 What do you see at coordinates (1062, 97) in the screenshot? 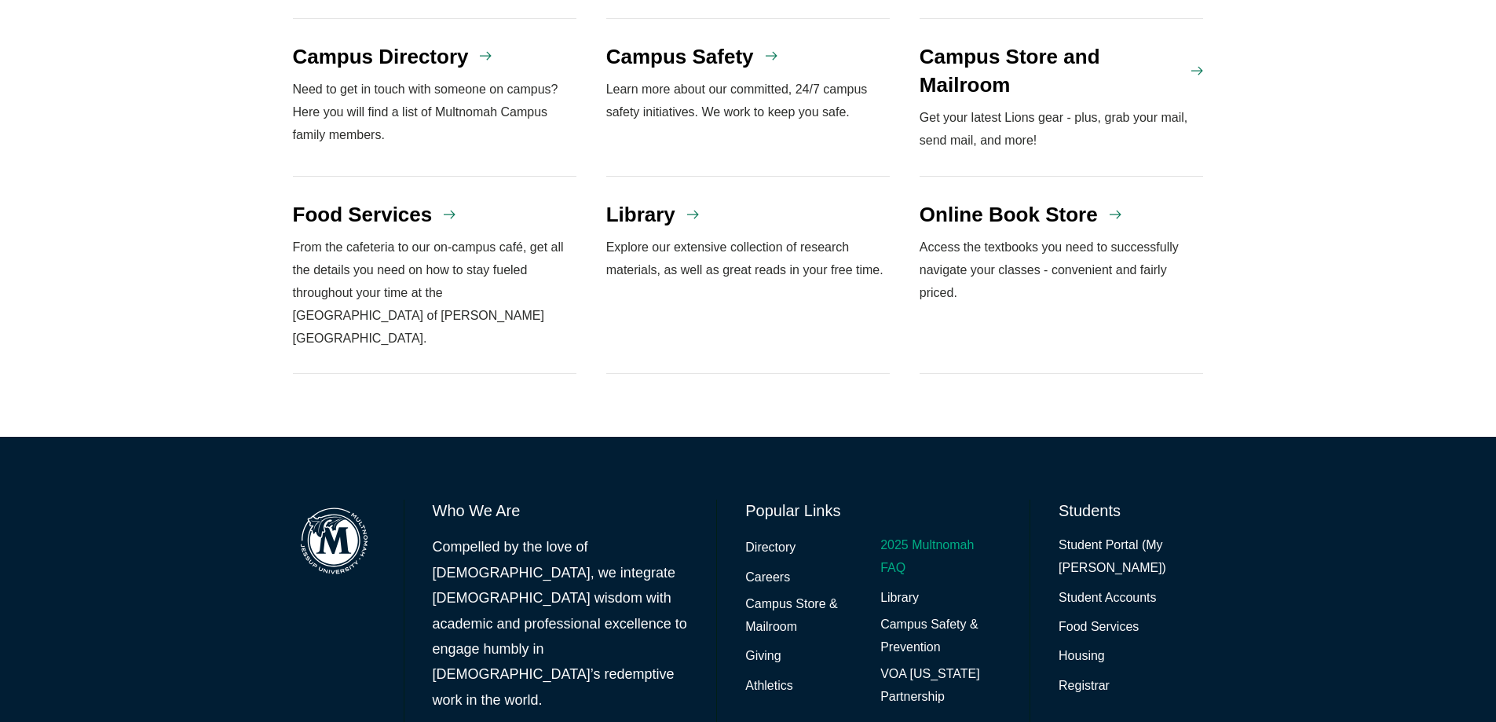
I see `a: Campus Store and Mailroom Get your latest Lions gear - plus, grab your mail, send mail, and more!` at bounding box center [1062, 97].